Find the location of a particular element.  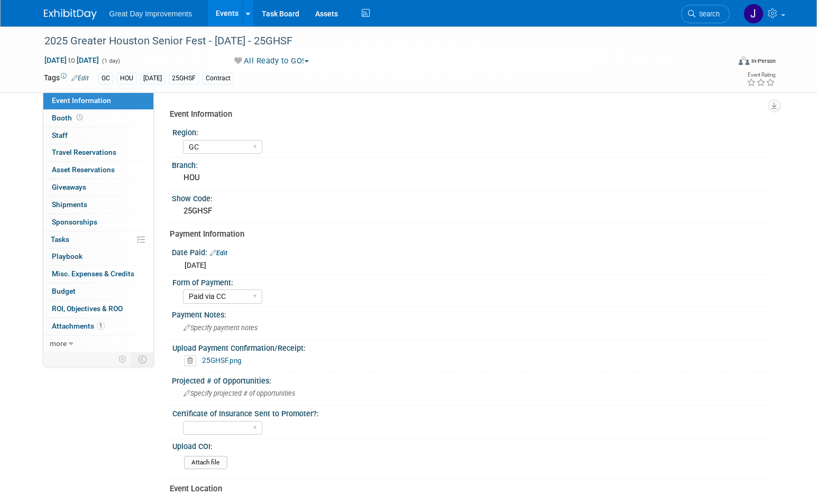

div: In-Person is located at coordinates (763, 61).